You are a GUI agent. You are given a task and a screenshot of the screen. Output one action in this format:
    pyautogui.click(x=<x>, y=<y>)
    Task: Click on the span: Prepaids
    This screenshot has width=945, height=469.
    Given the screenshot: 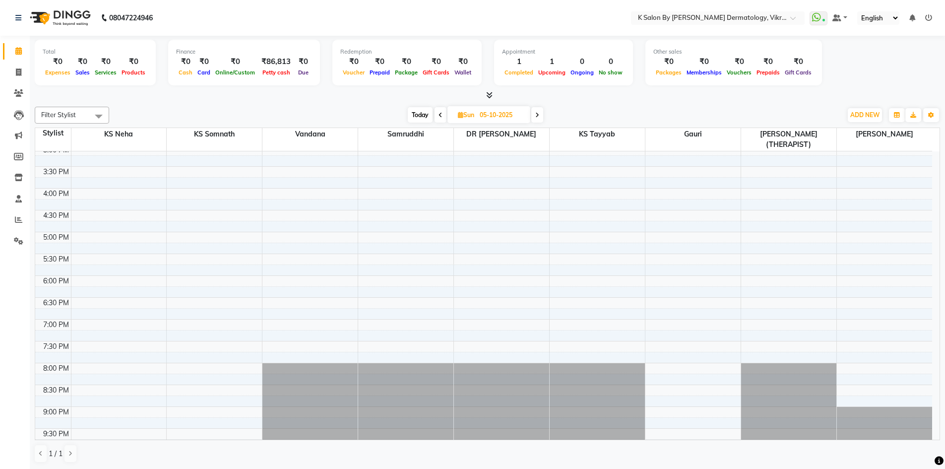 What is the action you would take?
    pyautogui.click(x=768, y=72)
    